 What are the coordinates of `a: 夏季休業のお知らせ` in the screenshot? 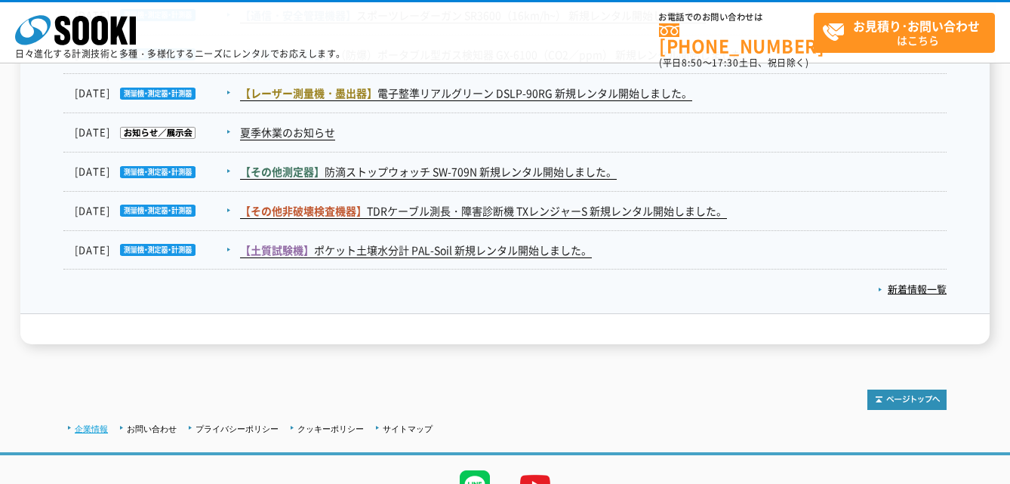 It's located at (288, 132).